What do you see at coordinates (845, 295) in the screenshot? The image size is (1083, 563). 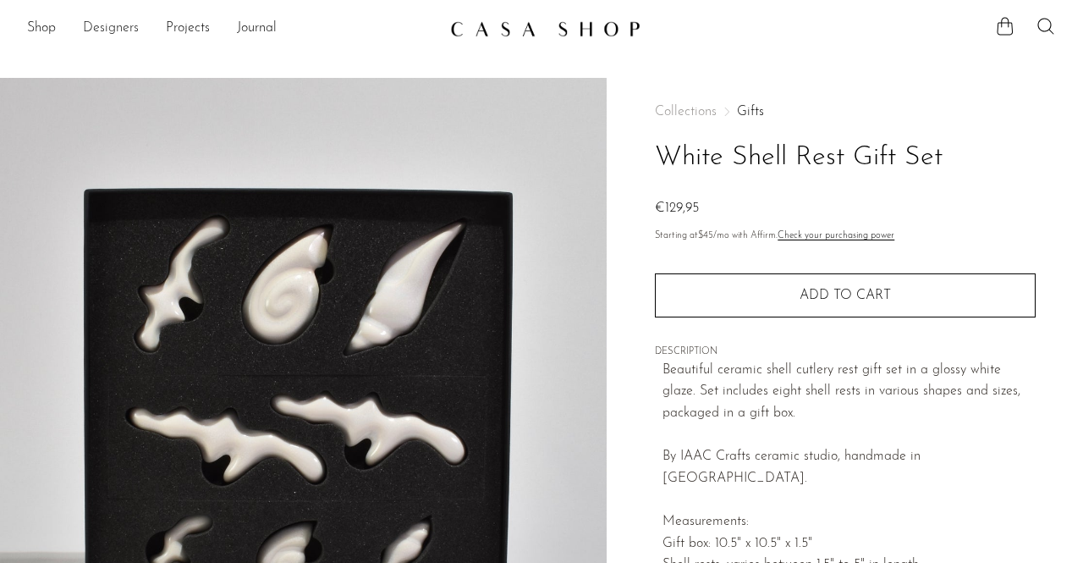 I see `button: Add to cart` at bounding box center [845, 295].